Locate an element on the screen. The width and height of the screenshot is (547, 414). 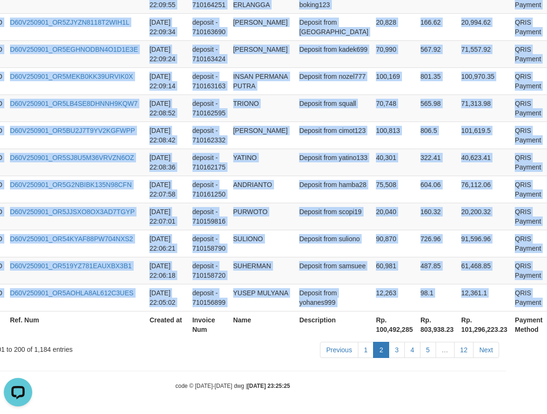
td: Deposit from samsuee is located at coordinates (334, 270).